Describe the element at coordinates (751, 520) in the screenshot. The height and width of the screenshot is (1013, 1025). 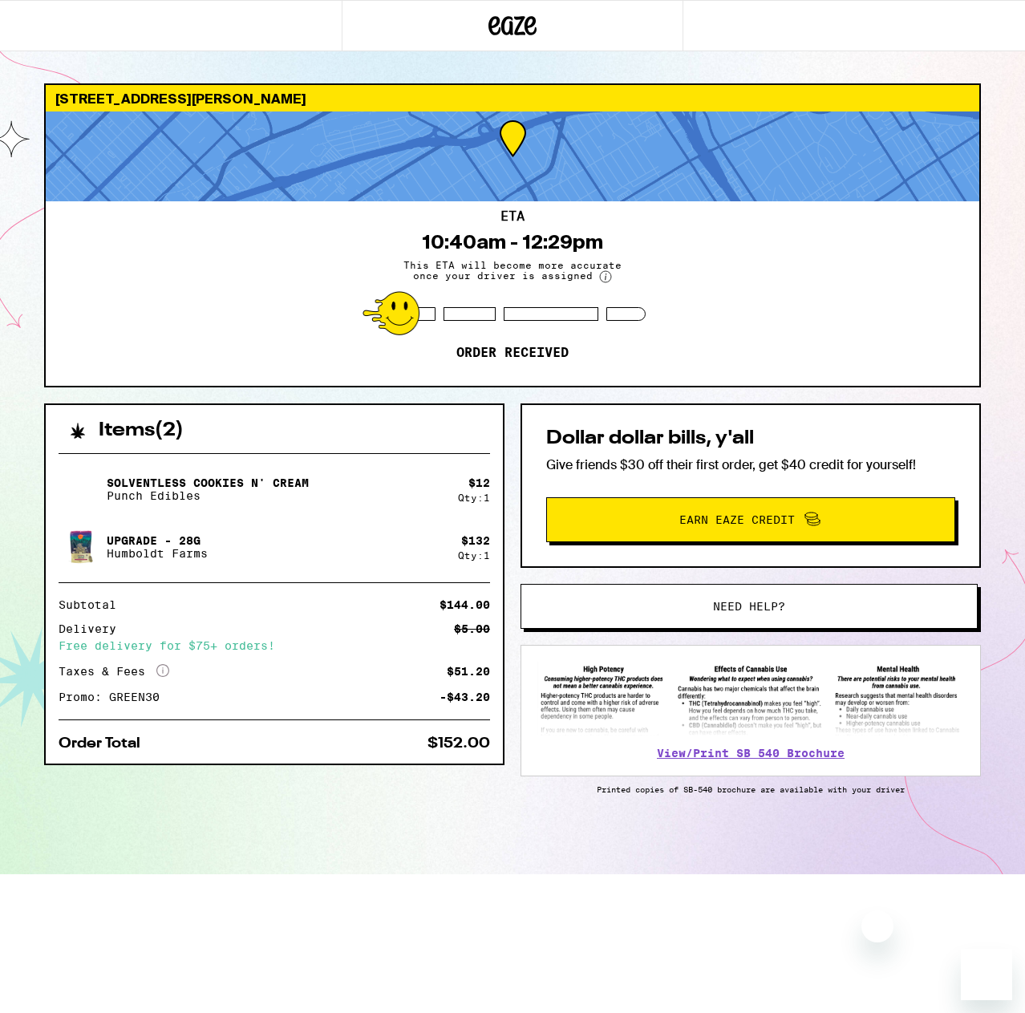
I see `button: Earn Eaze Credit` at that location.